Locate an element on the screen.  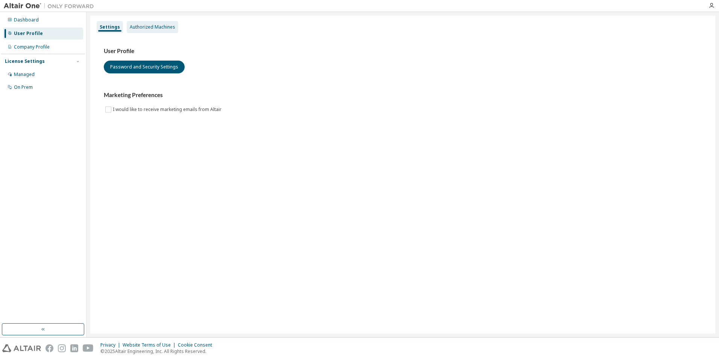
img: youtube.svg is located at coordinates (88, 348).